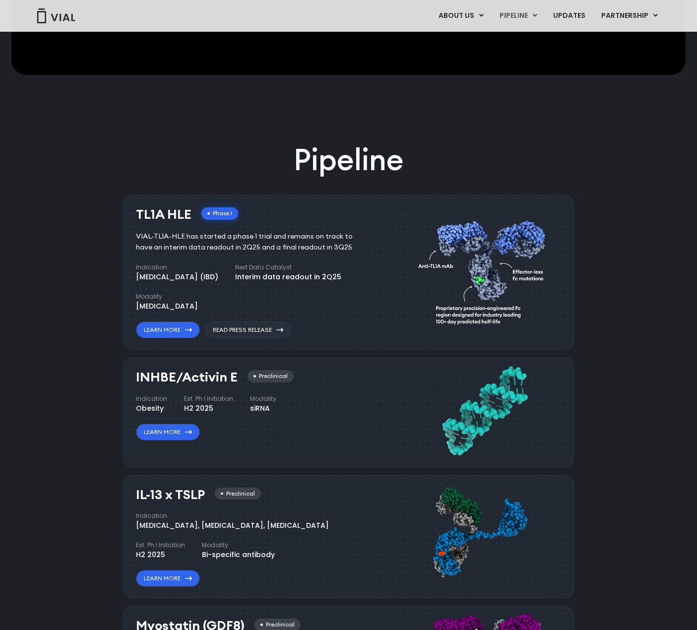 This screenshot has width=697, height=630. What do you see at coordinates (186, 377) in the screenshot?
I see `h3: INHBE/Activin E` at bounding box center [186, 377].